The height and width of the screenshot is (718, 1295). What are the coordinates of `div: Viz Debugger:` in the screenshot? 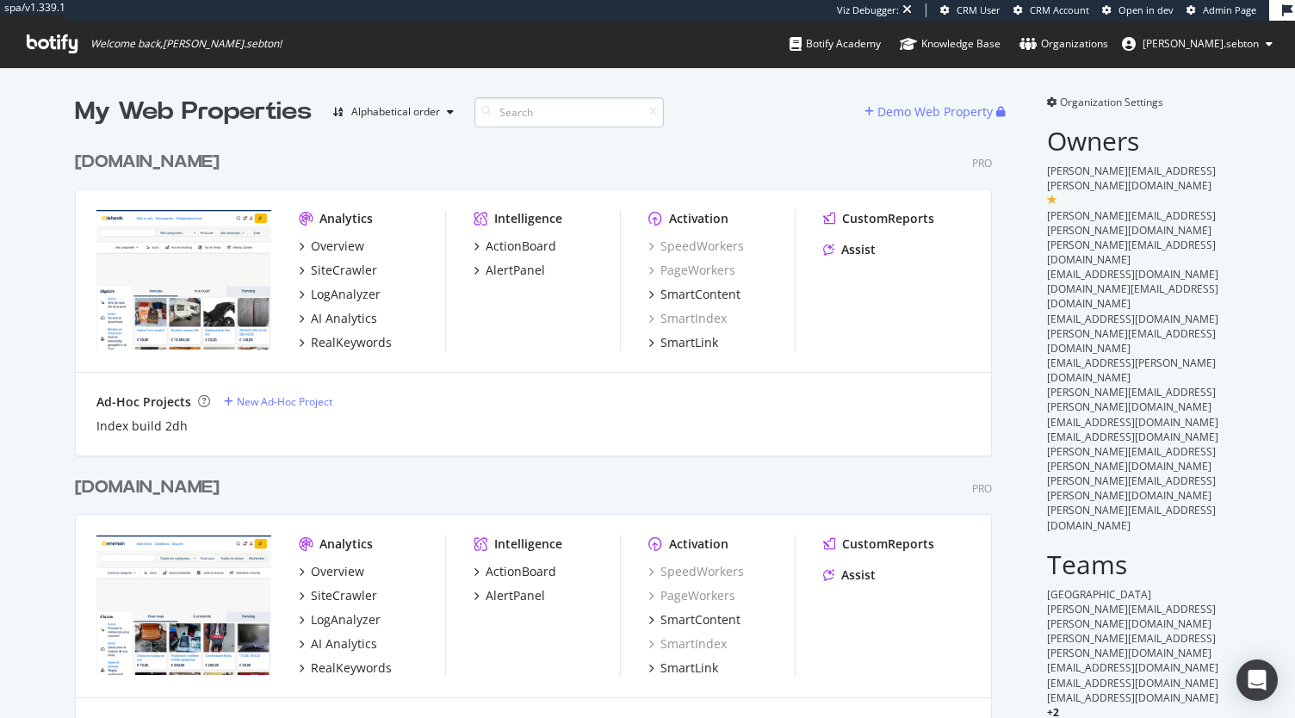 It's located at (868, 10).